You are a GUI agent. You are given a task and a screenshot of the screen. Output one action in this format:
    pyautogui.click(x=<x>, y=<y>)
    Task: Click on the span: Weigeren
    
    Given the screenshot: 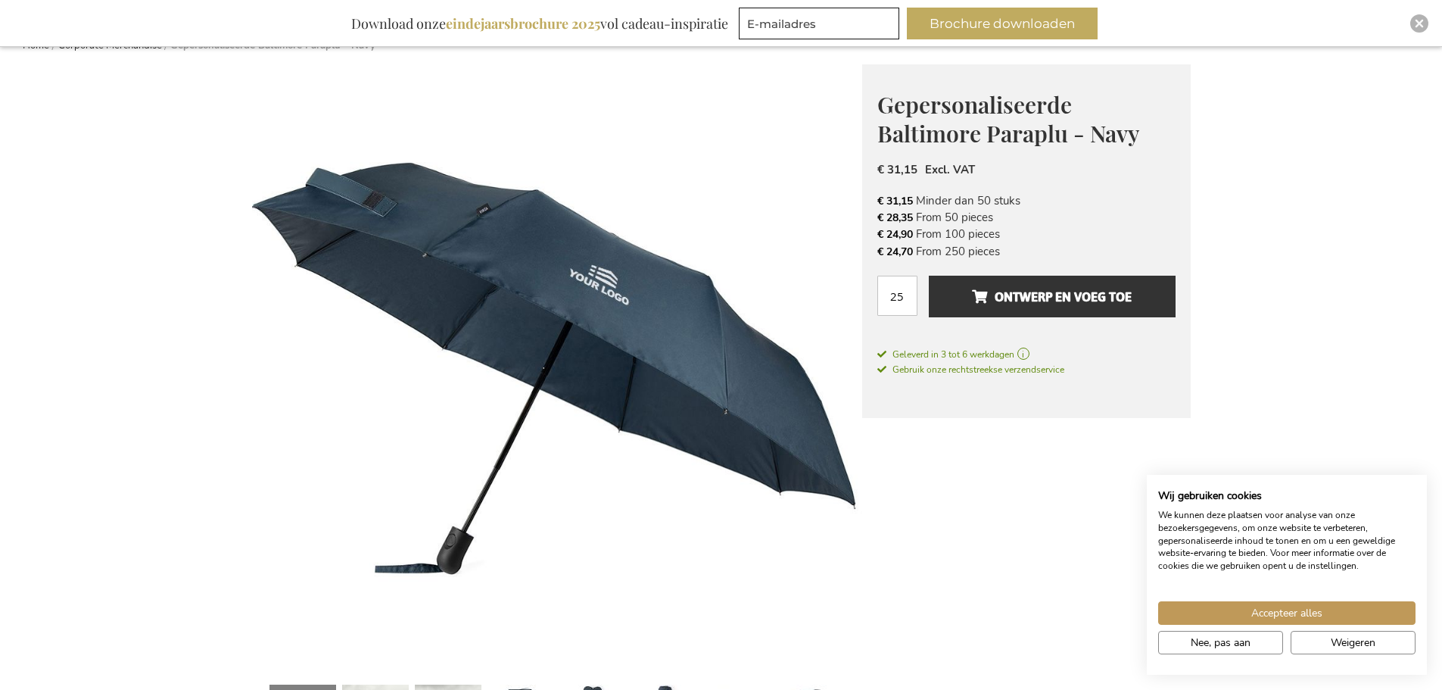 What is the action you would take?
    pyautogui.click(x=1353, y=642)
    